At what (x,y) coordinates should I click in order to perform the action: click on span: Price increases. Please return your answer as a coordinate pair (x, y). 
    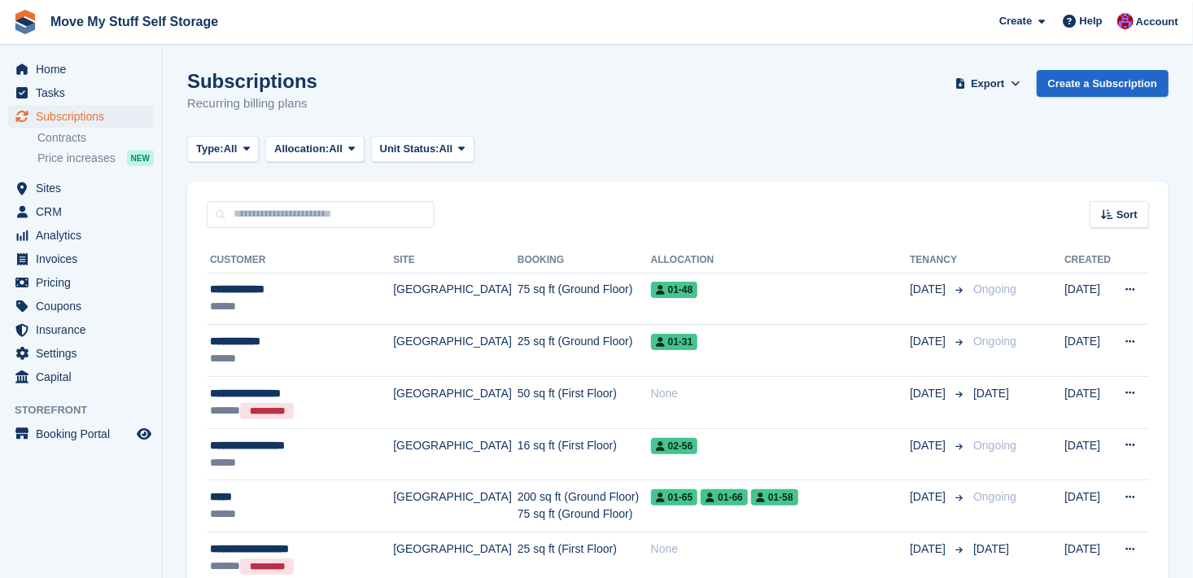
    Looking at the image, I should click on (76, 158).